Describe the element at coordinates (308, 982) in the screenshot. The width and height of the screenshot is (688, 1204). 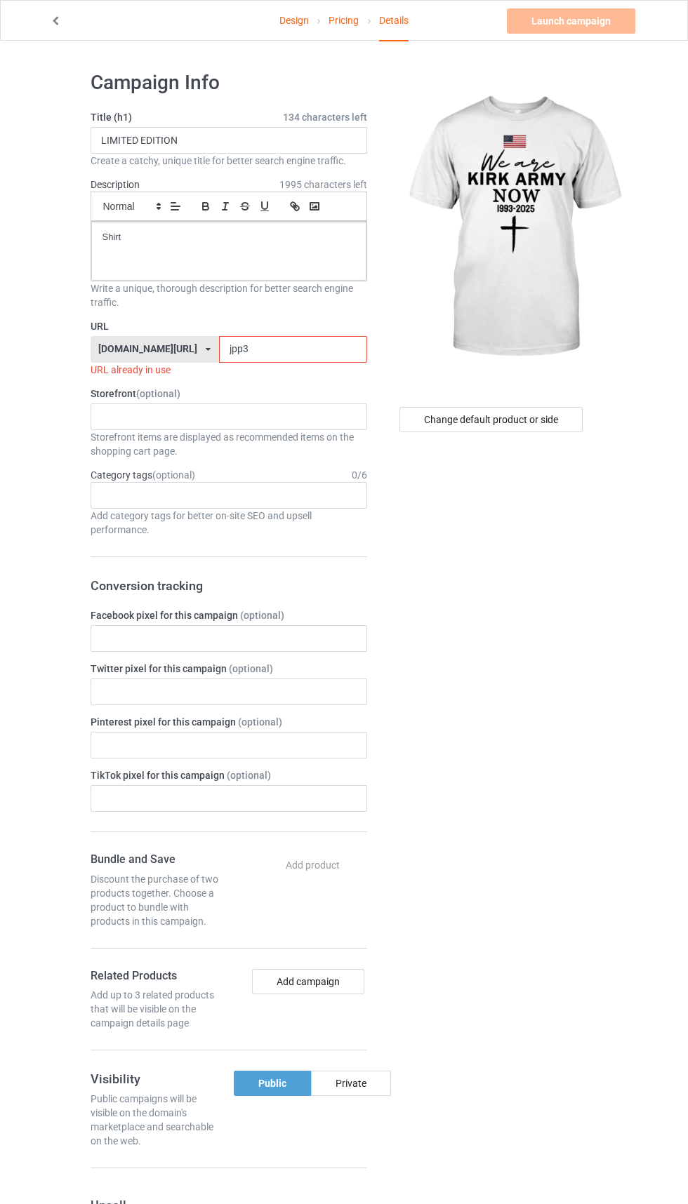
I see `button: Add campaign` at that location.